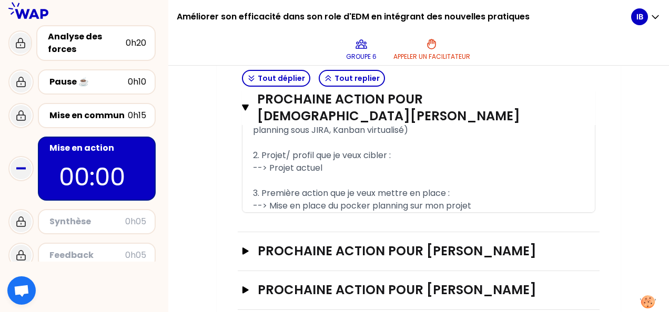 The image size is (669, 312). I want to click on button: IB, so click(646, 17).